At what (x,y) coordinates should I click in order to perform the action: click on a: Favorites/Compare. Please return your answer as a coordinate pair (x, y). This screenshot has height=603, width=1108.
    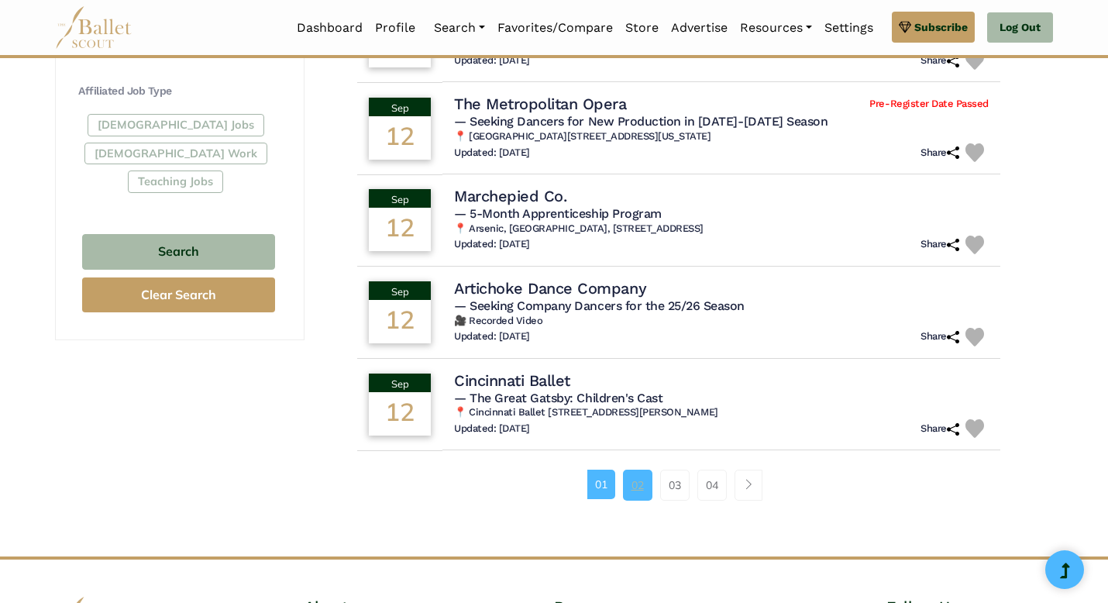
    Looking at the image, I should click on (555, 28).